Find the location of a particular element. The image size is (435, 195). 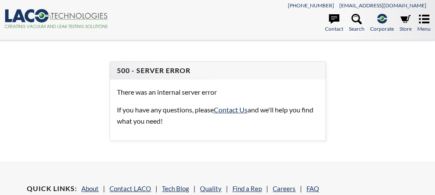

h4: 500 - Server Error is located at coordinates (218, 71).